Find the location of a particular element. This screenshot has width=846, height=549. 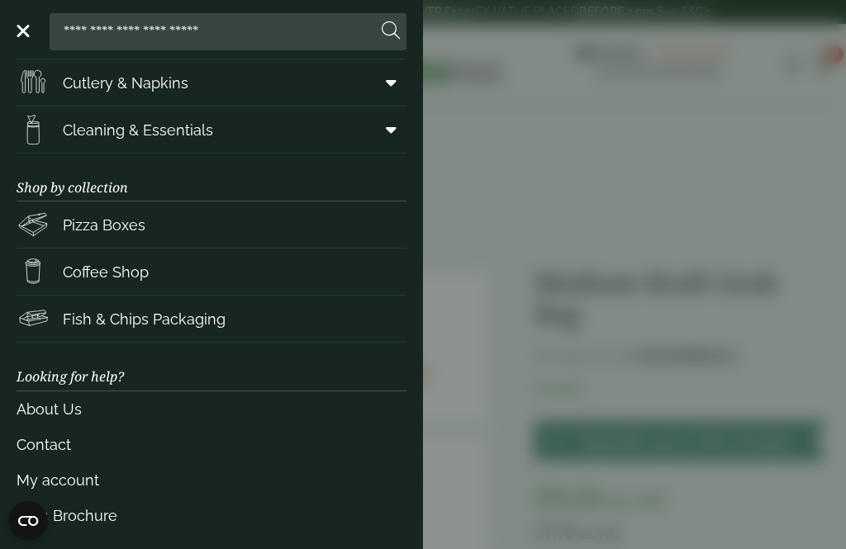

img: HotDrink_paperCup.svg is located at coordinates (33, 272).